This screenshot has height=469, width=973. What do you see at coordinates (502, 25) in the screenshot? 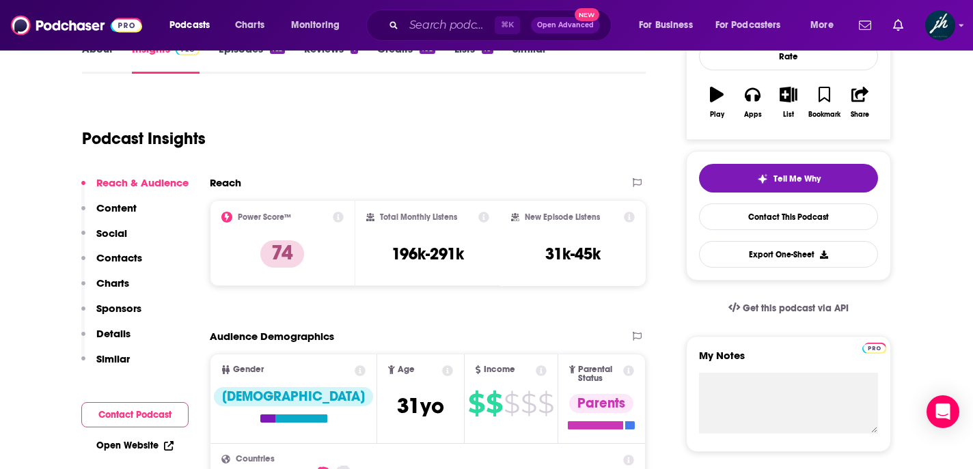
I see `div: Search podcasts, credits, & more...` at bounding box center [502, 25].